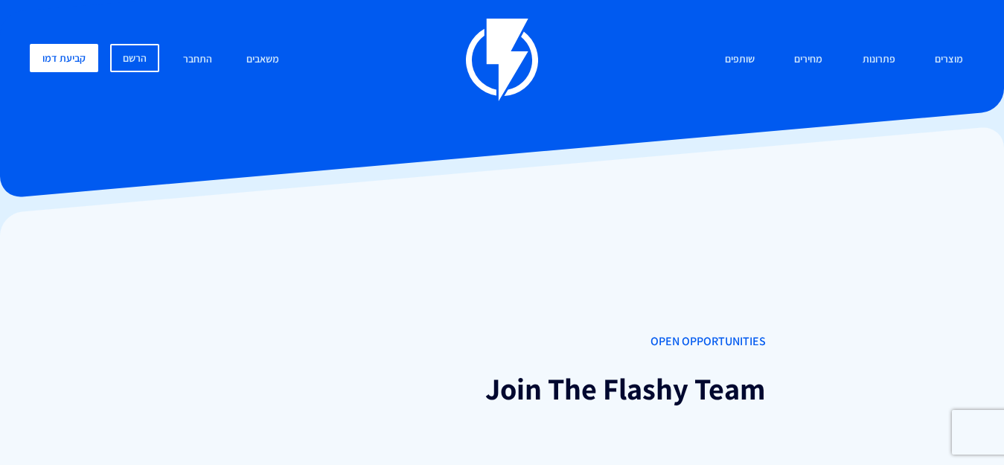 This screenshot has height=465, width=1004. What do you see at coordinates (740, 60) in the screenshot?
I see `a: שותפים` at bounding box center [740, 60].